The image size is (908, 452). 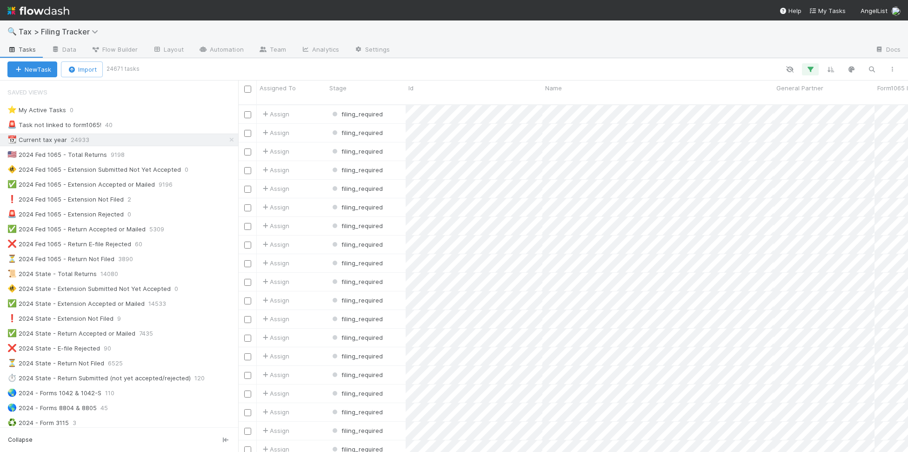 What do you see at coordinates (66, 214) in the screenshot?
I see `div: 2024 Fed 1065 - Extension Rejected` at bounding box center [66, 214].